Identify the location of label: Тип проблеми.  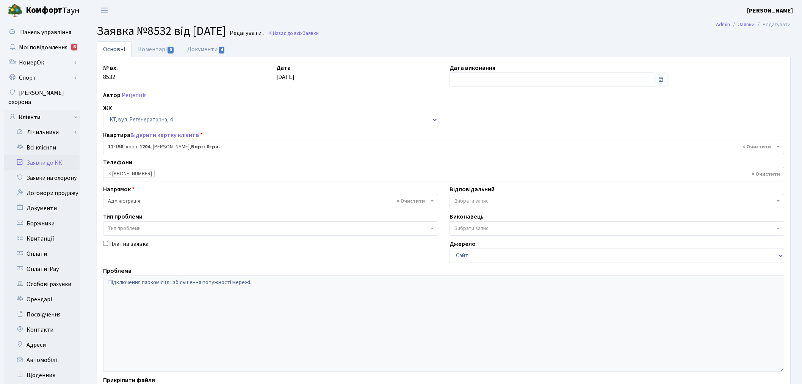
(123, 216).